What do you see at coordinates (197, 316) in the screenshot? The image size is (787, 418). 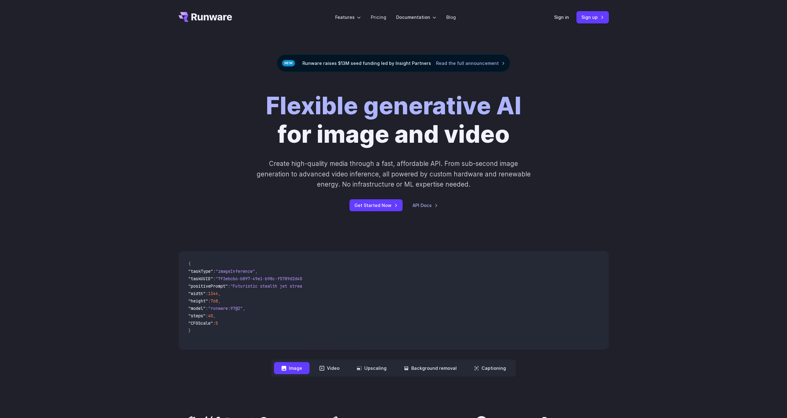 I see `span: "steps"` at bounding box center [197, 316].